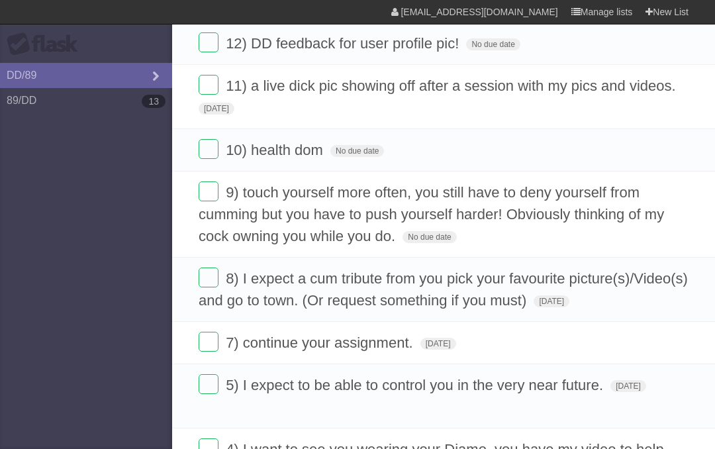  I want to click on span: 9) touch yourself more often, you still have to deny yourself from cumming but you have to push y..., so click(431, 214).